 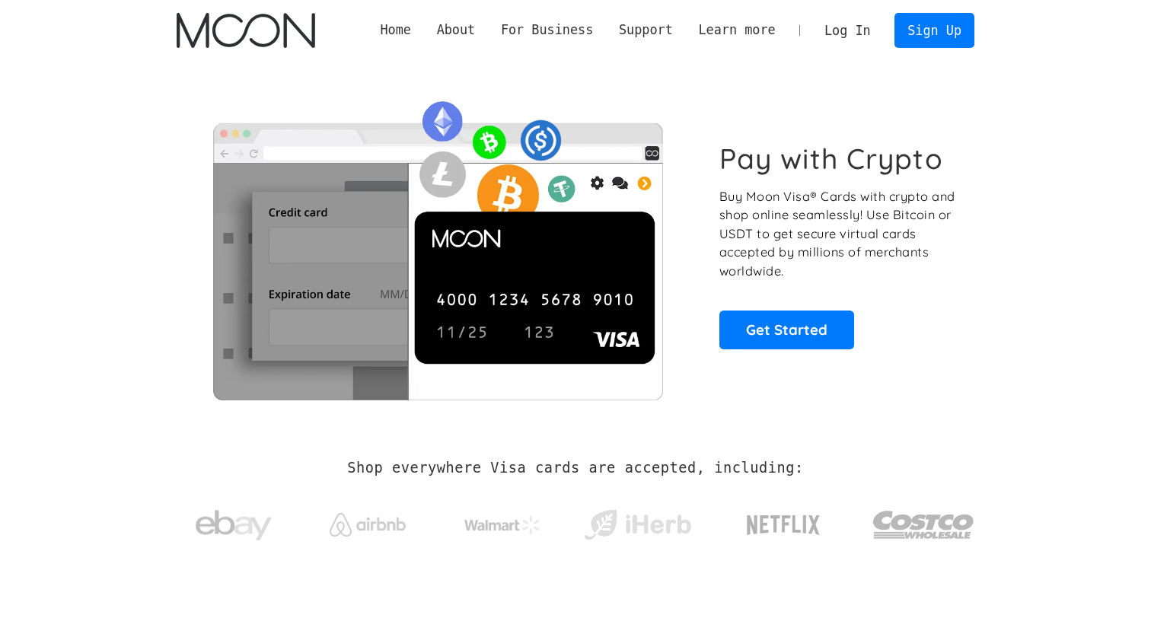 What do you see at coordinates (245, 30) in the screenshot?
I see `a: home` at bounding box center [245, 30].